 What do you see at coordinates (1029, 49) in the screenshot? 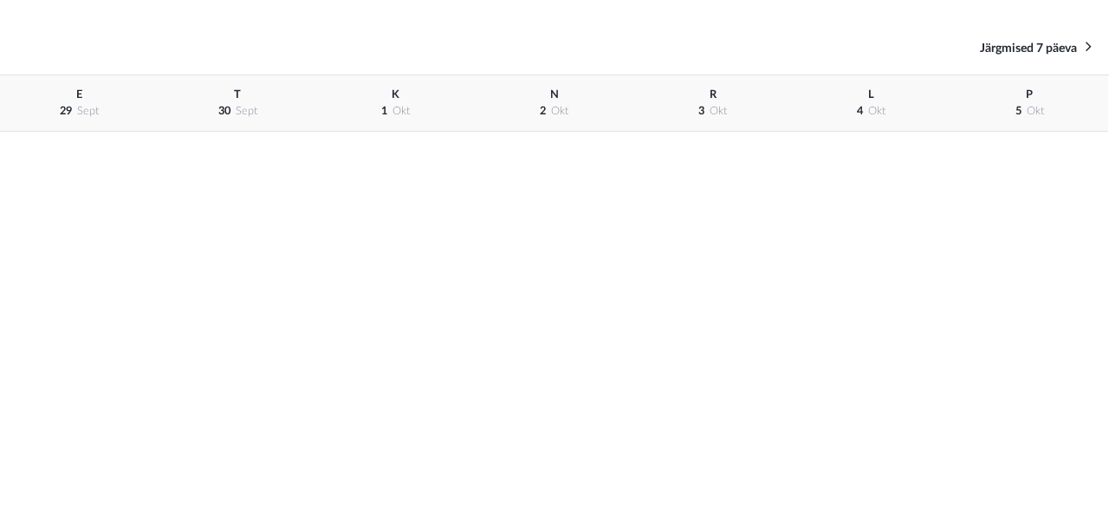
I see `span: Järgmised 7 päeva` at bounding box center [1029, 49].